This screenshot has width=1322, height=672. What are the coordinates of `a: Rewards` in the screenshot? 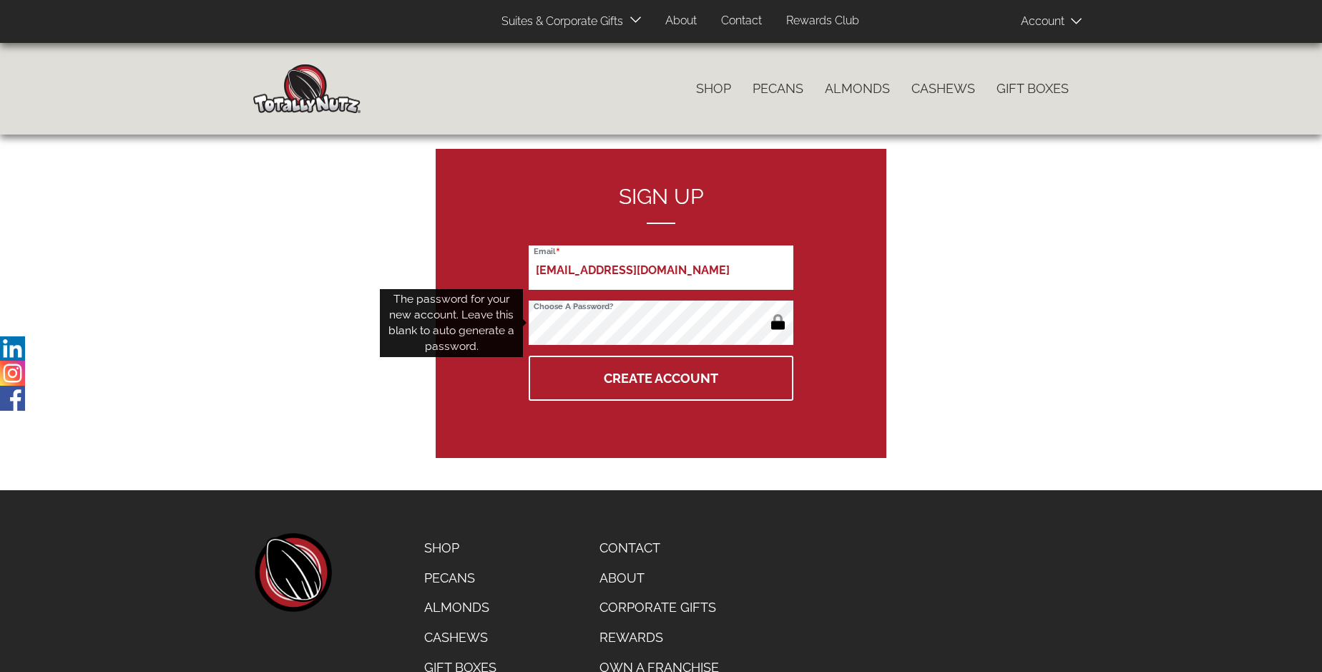 It's located at (659, 638).